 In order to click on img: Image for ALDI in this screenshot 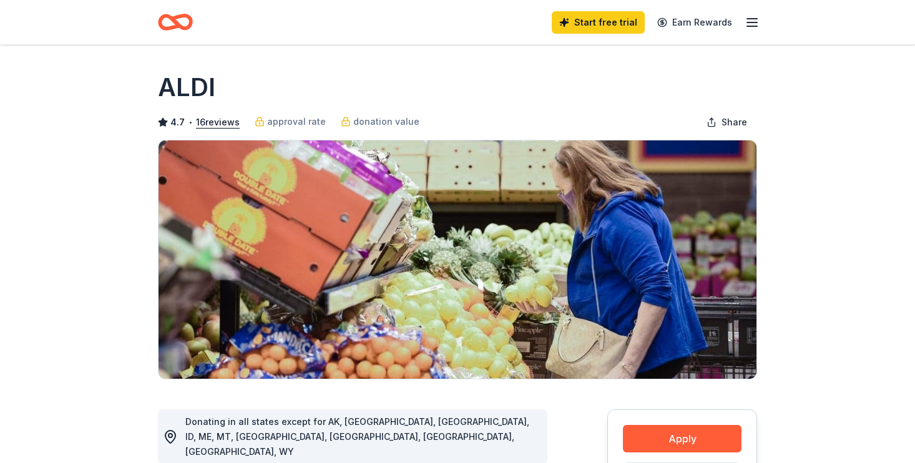, I will do `click(458, 260)`.